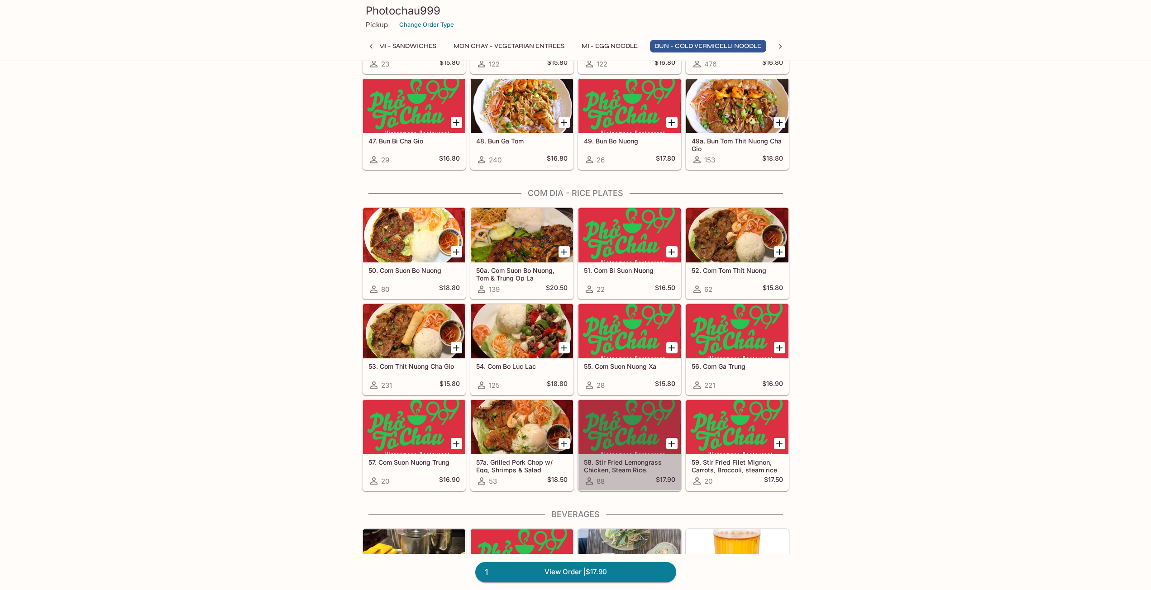 The width and height of the screenshot is (1151, 590). What do you see at coordinates (385, 160) in the screenshot?
I see `span: 29` at bounding box center [385, 160].